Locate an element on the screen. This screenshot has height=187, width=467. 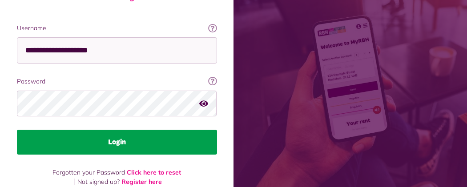
a: Click here to reset is located at coordinates (154, 173).